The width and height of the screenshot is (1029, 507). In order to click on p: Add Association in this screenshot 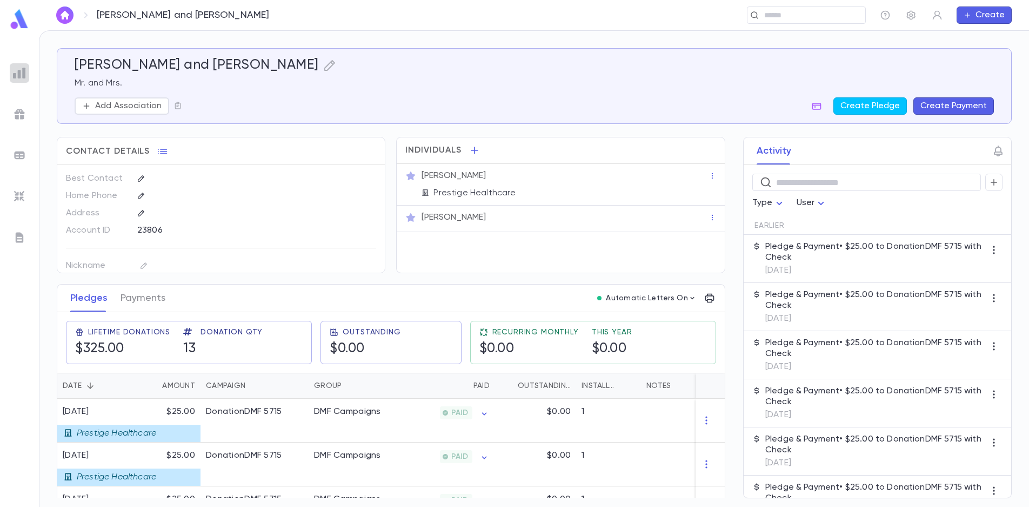, I will do `click(128, 106)`.